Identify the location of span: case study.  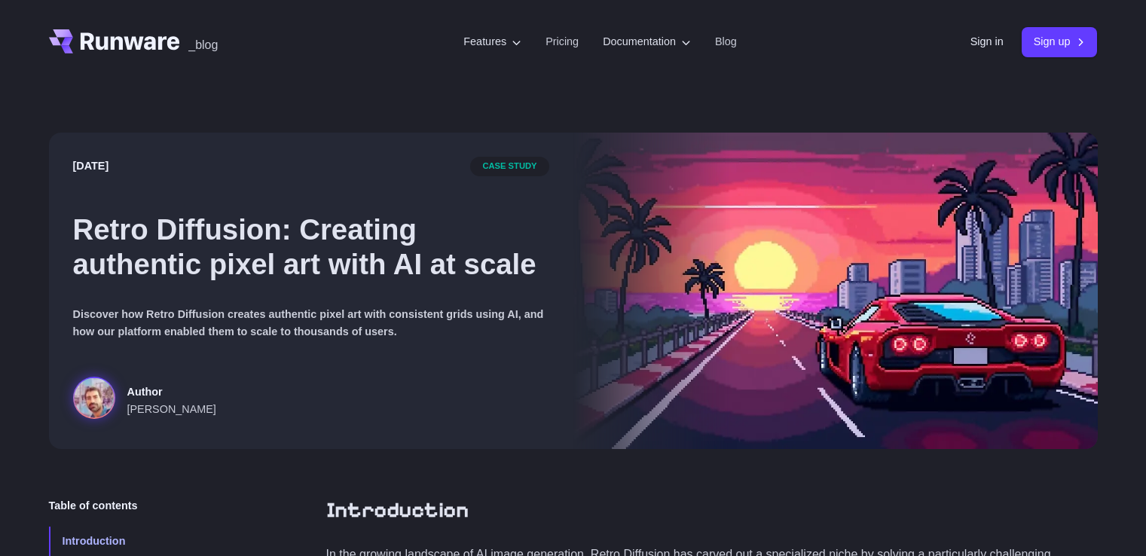
(509, 166).